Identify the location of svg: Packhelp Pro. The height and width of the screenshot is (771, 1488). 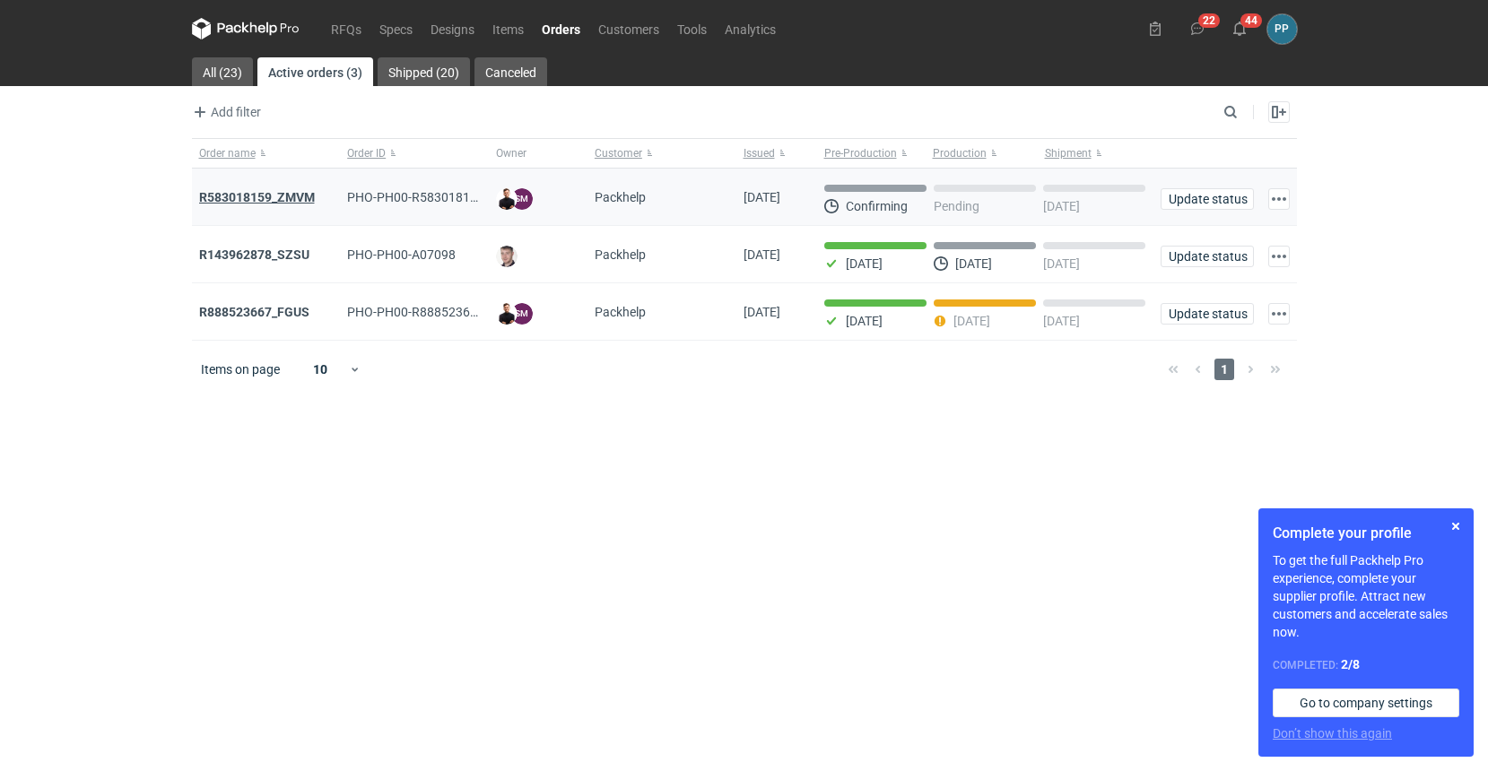
(246, 29).